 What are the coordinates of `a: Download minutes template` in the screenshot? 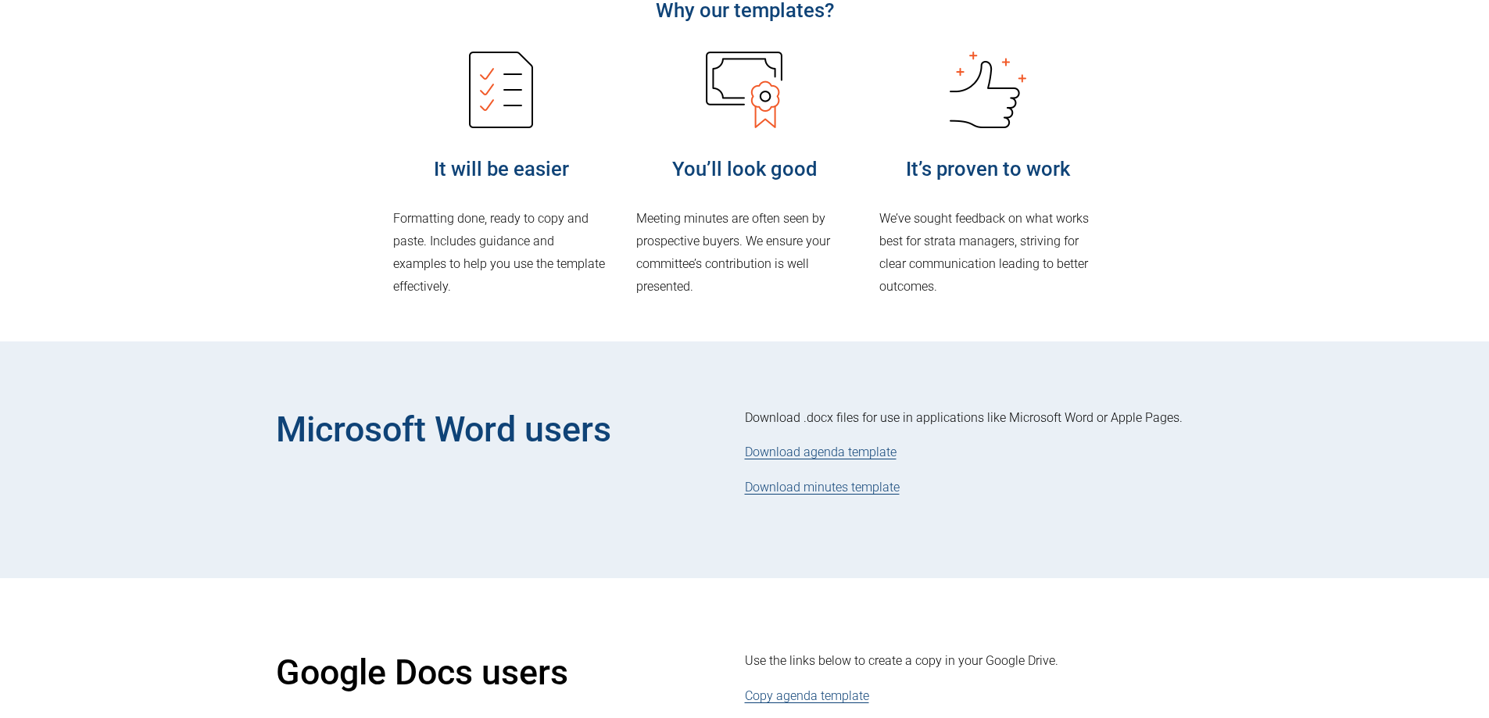 It's located at (822, 487).